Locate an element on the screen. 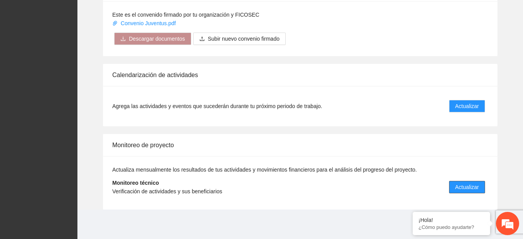  button: uploadSubir nuevo convenio firmado is located at coordinates (239, 39).